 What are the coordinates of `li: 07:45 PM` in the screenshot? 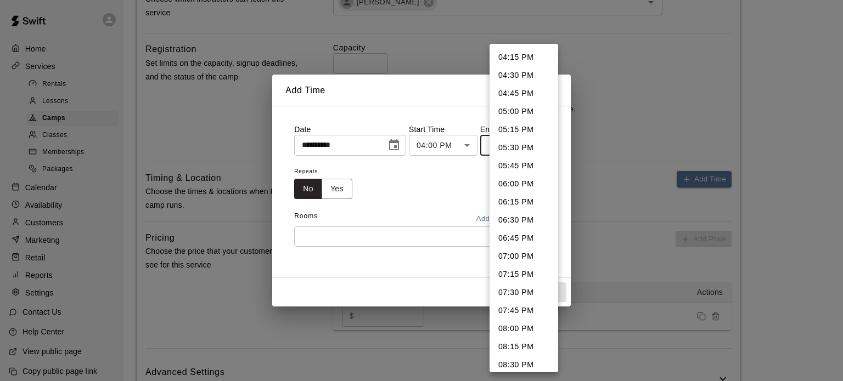 It's located at (523, 310).